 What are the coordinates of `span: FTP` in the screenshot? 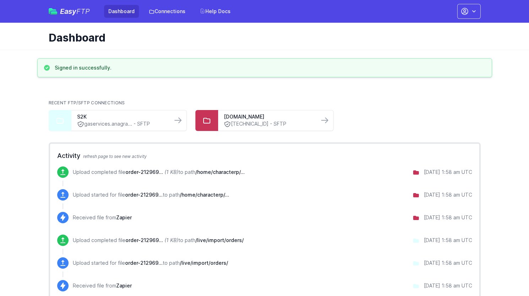 It's located at (83, 11).